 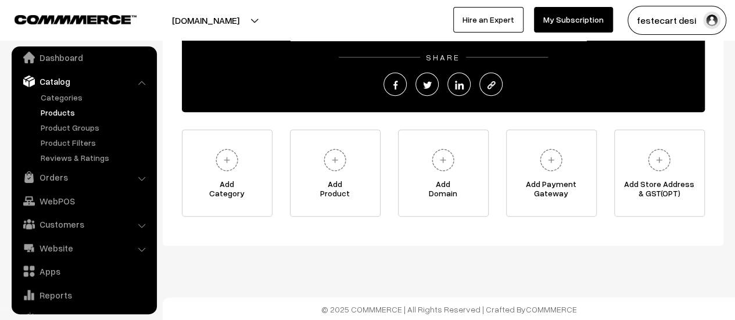 I want to click on a: AddCategory, so click(x=227, y=173).